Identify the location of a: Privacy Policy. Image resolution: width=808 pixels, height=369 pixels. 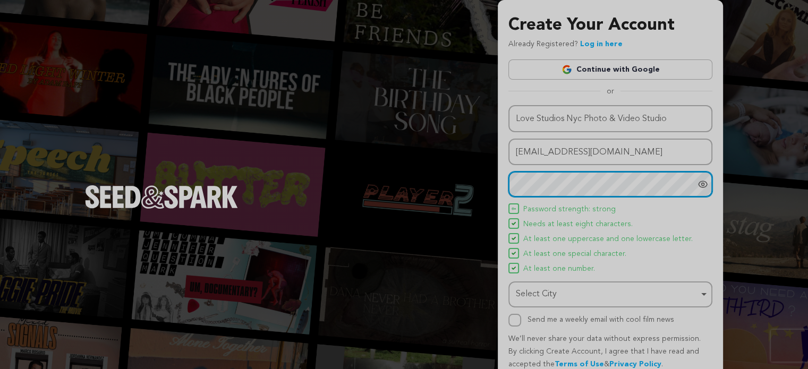
(636, 365).